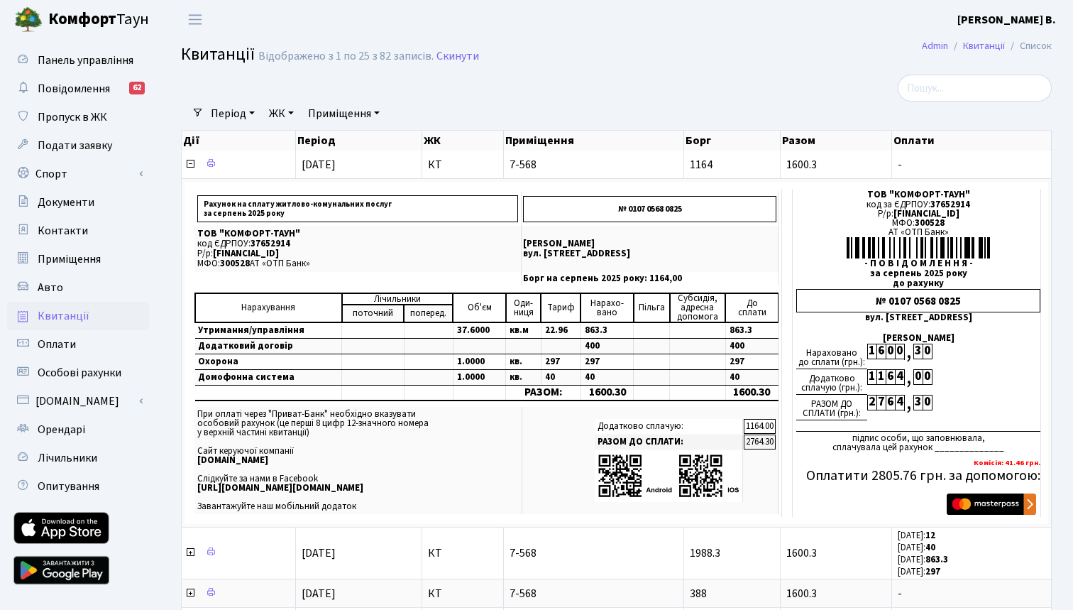  Describe the element at coordinates (918, 232) in the screenshot. I see `div: АТ «ОТП Банк»` at that location.